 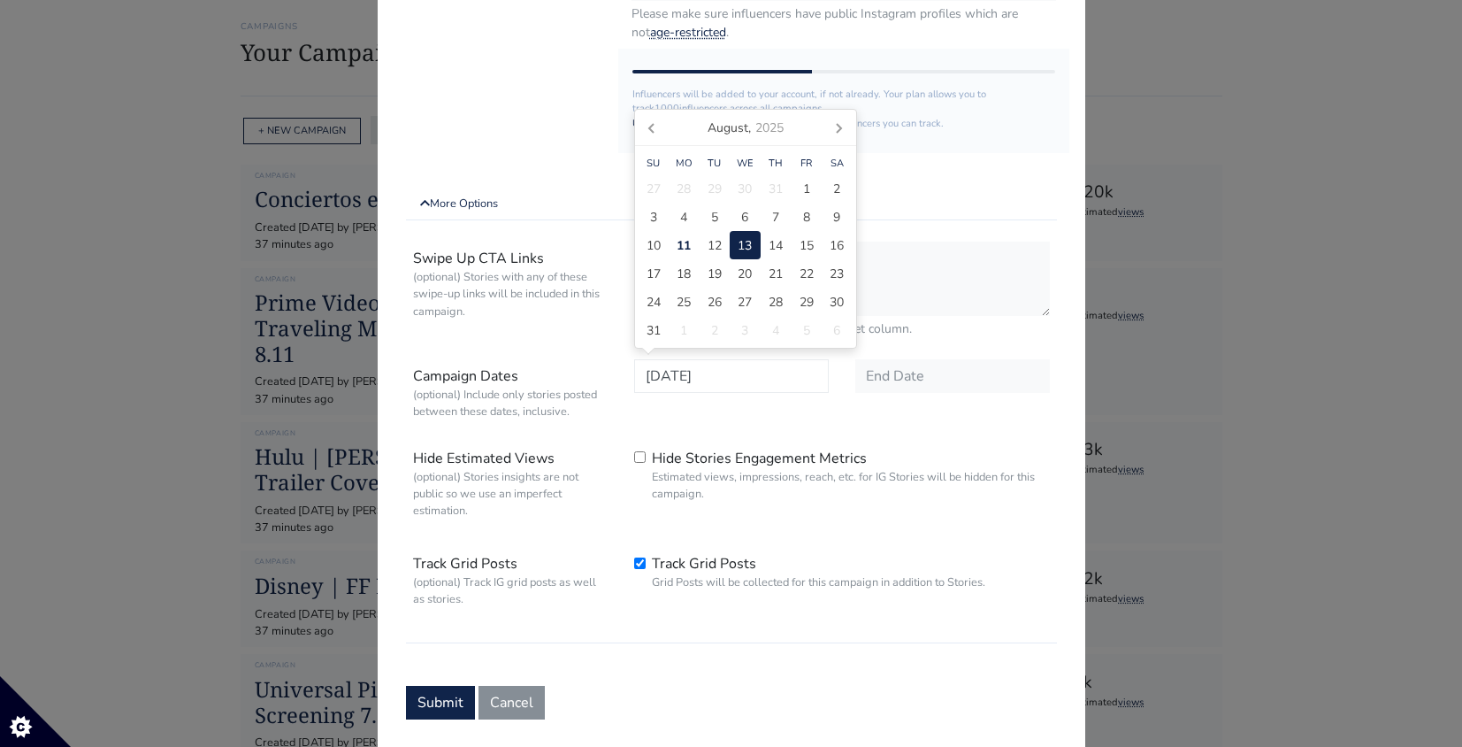 What do you see at coordinates (776, 245) in the screenshot?
I see `span: 14` at bounding box center [776, 245].